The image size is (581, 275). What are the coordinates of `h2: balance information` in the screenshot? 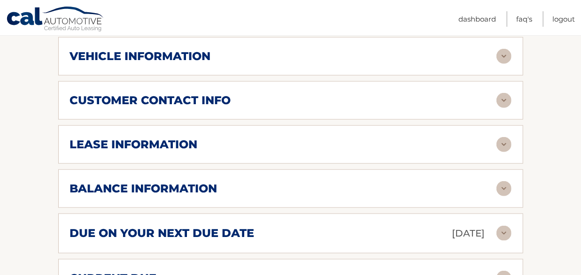 It's located at (144, 189).